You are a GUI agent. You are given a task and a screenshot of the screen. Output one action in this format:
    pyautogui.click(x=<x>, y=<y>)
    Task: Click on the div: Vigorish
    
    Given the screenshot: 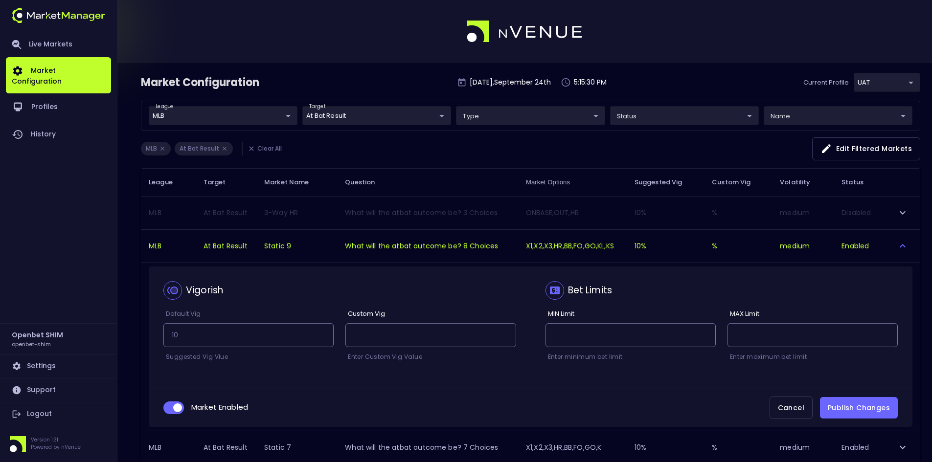 What is the action you would take?
    pyautogui.click(x=204, y=290)
    